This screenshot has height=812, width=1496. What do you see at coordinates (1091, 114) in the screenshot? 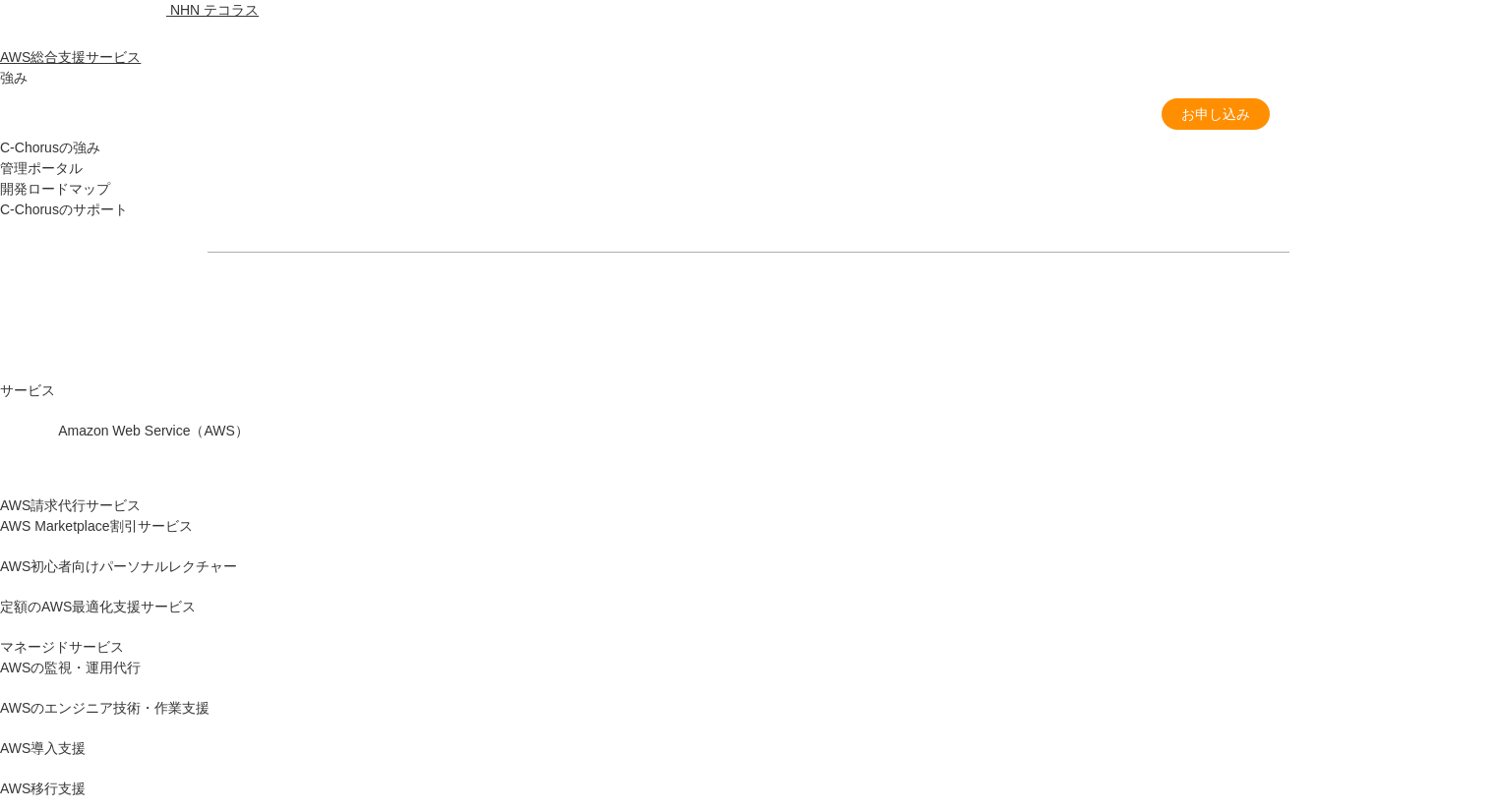
I see `a: よくある質問` at bounding box center [1091, 114].